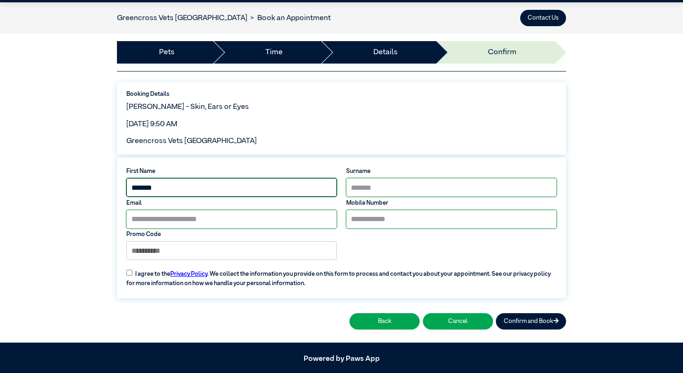  What do you see at coordinates (166, 52) in the screenshot?
I see `a: Pets` at bounding box center [166, 52].